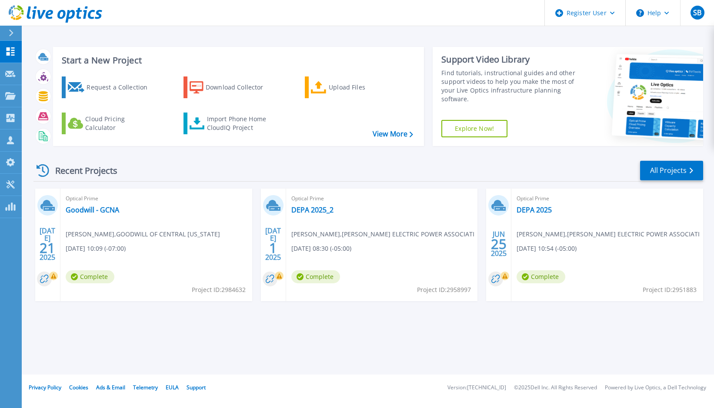 The width and height of the screenshot is (714, 408). I want to click on span: 21, so click(47, 248).